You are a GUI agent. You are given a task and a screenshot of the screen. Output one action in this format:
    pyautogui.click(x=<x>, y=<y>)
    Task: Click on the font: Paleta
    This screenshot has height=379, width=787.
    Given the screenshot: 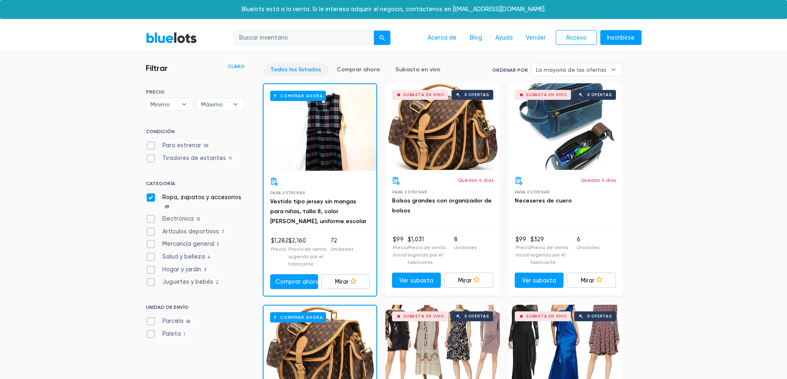 What is the action you would take?
    pyautogui.click(x=171, y=334)
    